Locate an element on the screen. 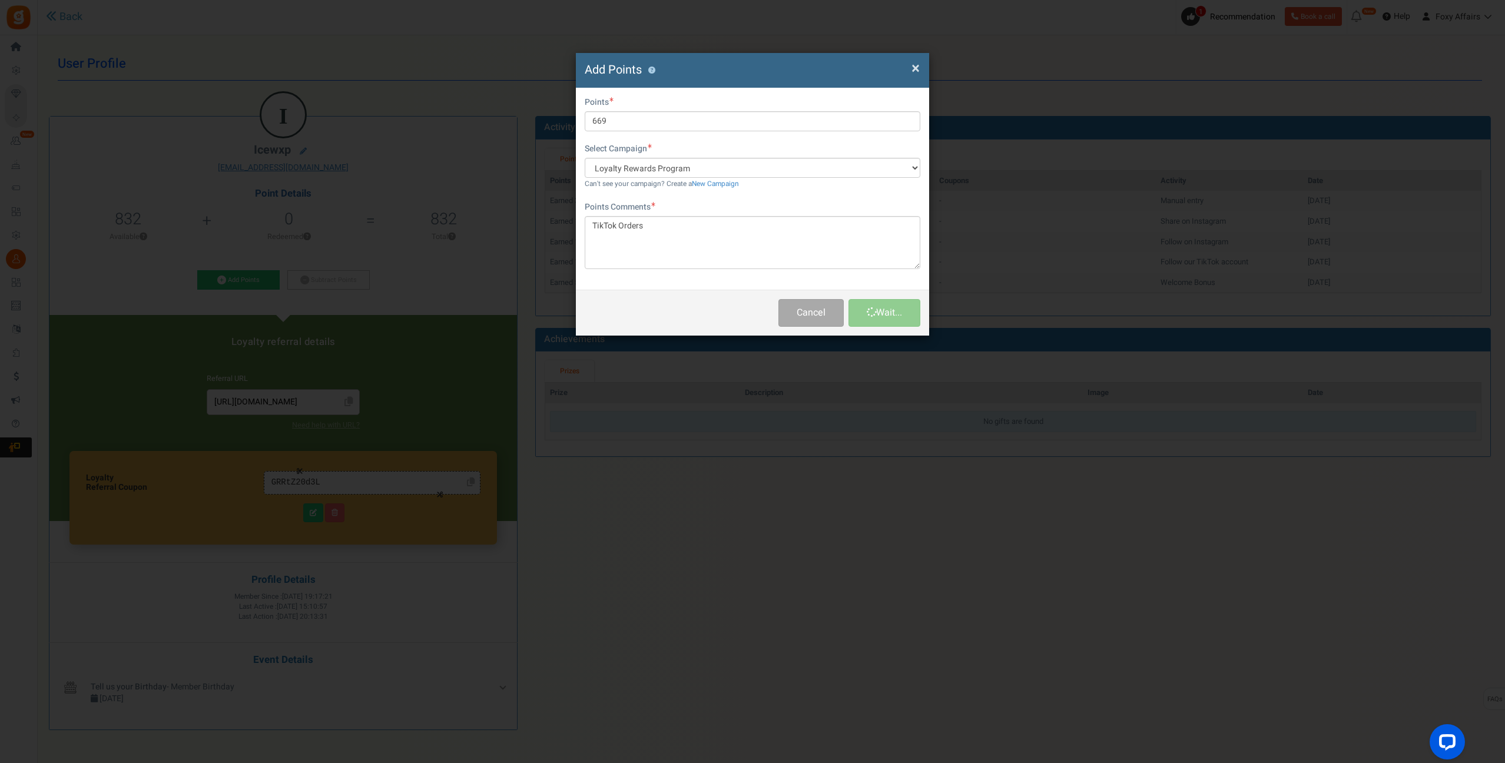 This screenshot has width=1505, height=763. a: New Campaign is located at coordinates (715, 184).